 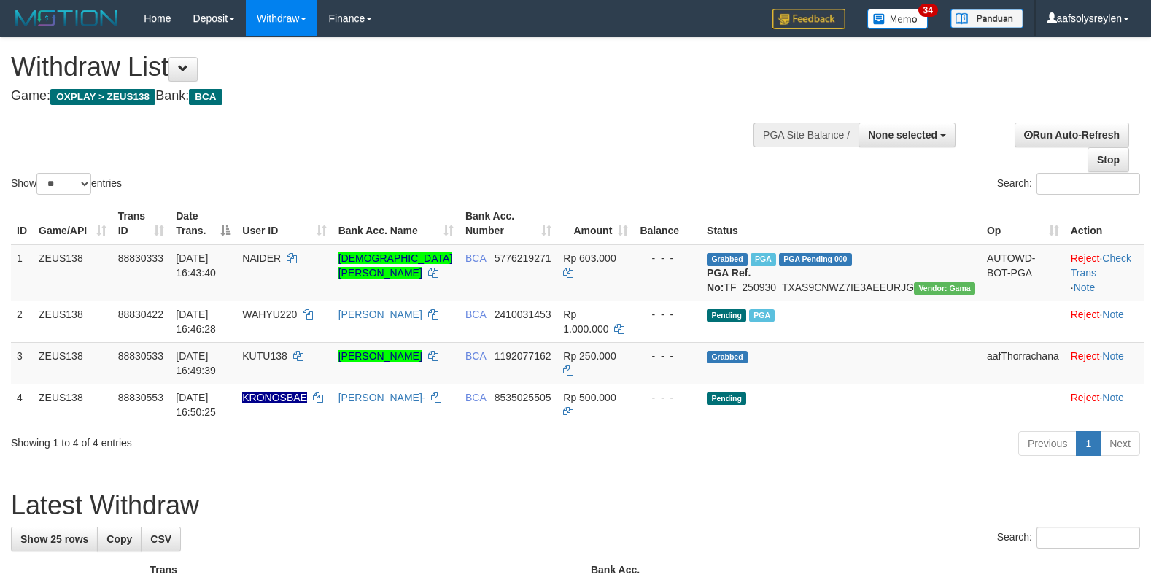 I want to click on span: 88830533, so click(x=141, y=356).